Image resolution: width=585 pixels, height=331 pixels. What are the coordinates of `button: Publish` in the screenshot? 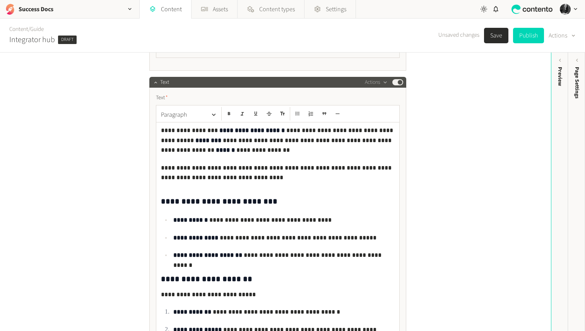 It's located at (528, 36).